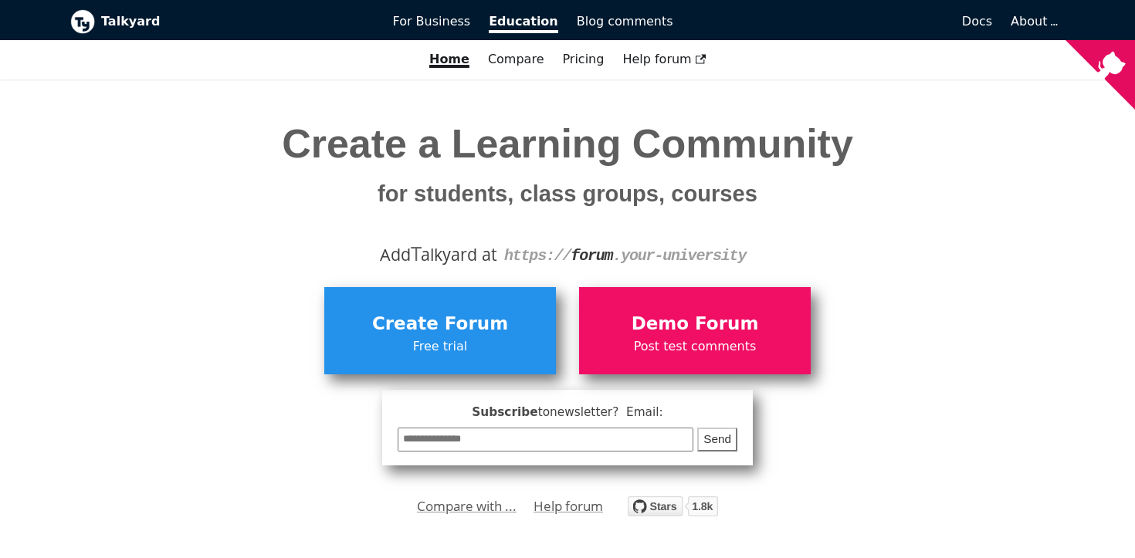 This screenshot has height=558, width=1135. What do you see at coordinates (440, 324) in the screenshot?
I see `span: Create Forum` at bounding box center [440, 324].